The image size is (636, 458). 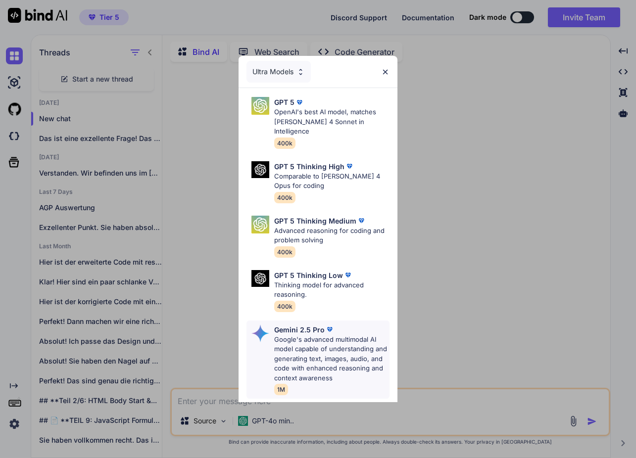 What do you see at coordinates (331, 290) in the screenshot?
I see `p: Thinking model for advanced reasoning.` at bounding box center [331, 290].